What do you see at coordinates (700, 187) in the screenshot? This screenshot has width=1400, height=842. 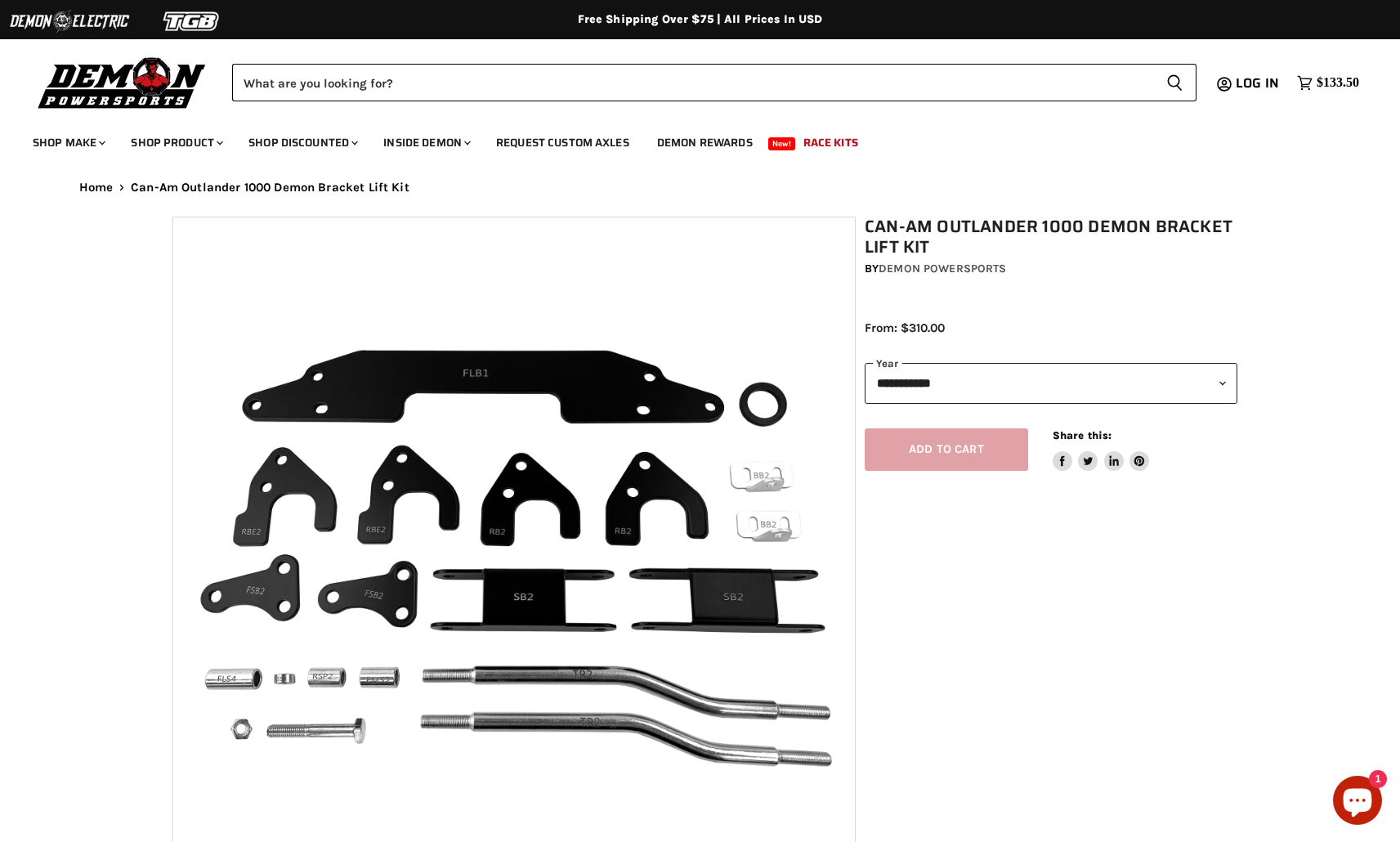 I see `nav: Breadcrumbs` at bounding box center [700, 187].